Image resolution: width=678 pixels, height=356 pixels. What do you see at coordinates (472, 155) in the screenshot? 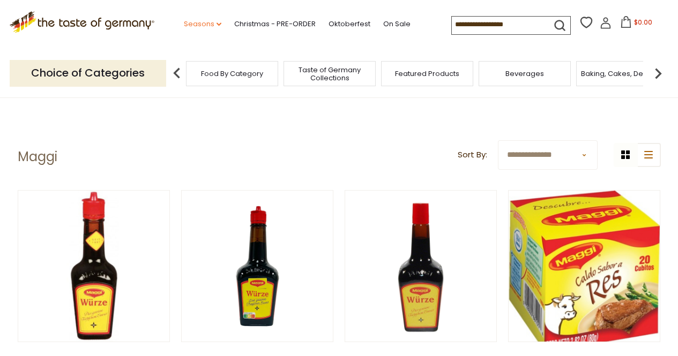
I see `label: Sort By:` at bounding box center [472, 155].